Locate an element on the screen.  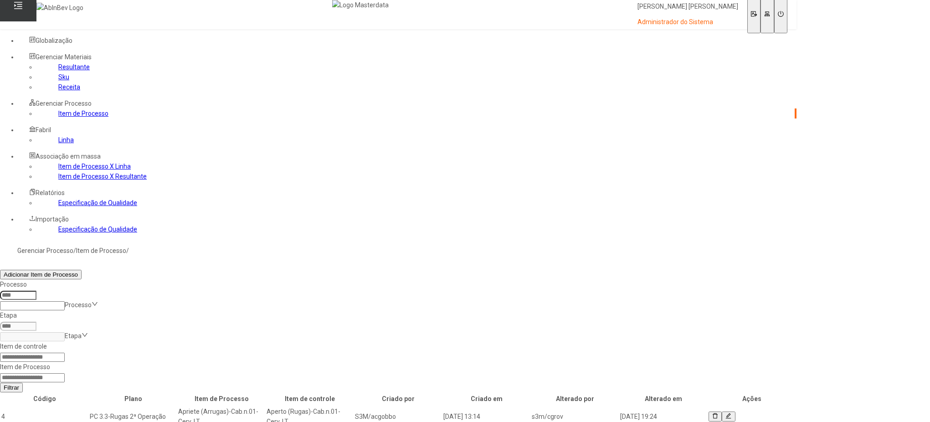
th: Plano is located at coordinates (133, 399).